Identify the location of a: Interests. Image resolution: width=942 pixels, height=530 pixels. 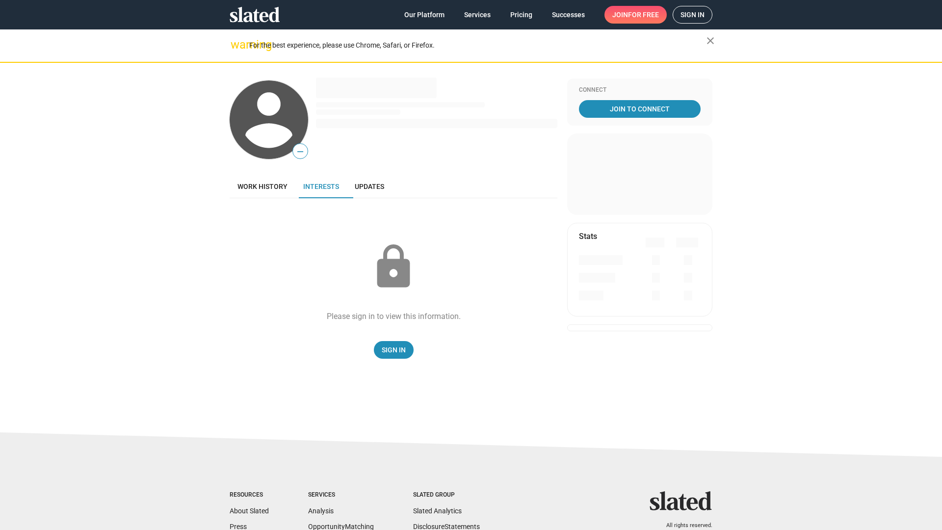
(321, 186).